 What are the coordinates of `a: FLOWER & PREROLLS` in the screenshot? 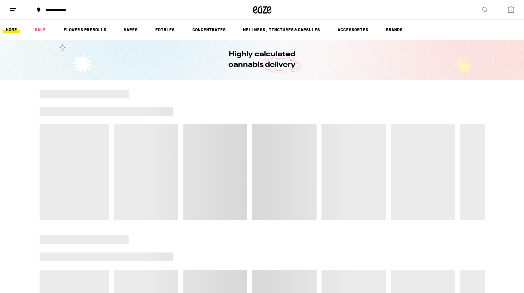 It's located at (85, 30).